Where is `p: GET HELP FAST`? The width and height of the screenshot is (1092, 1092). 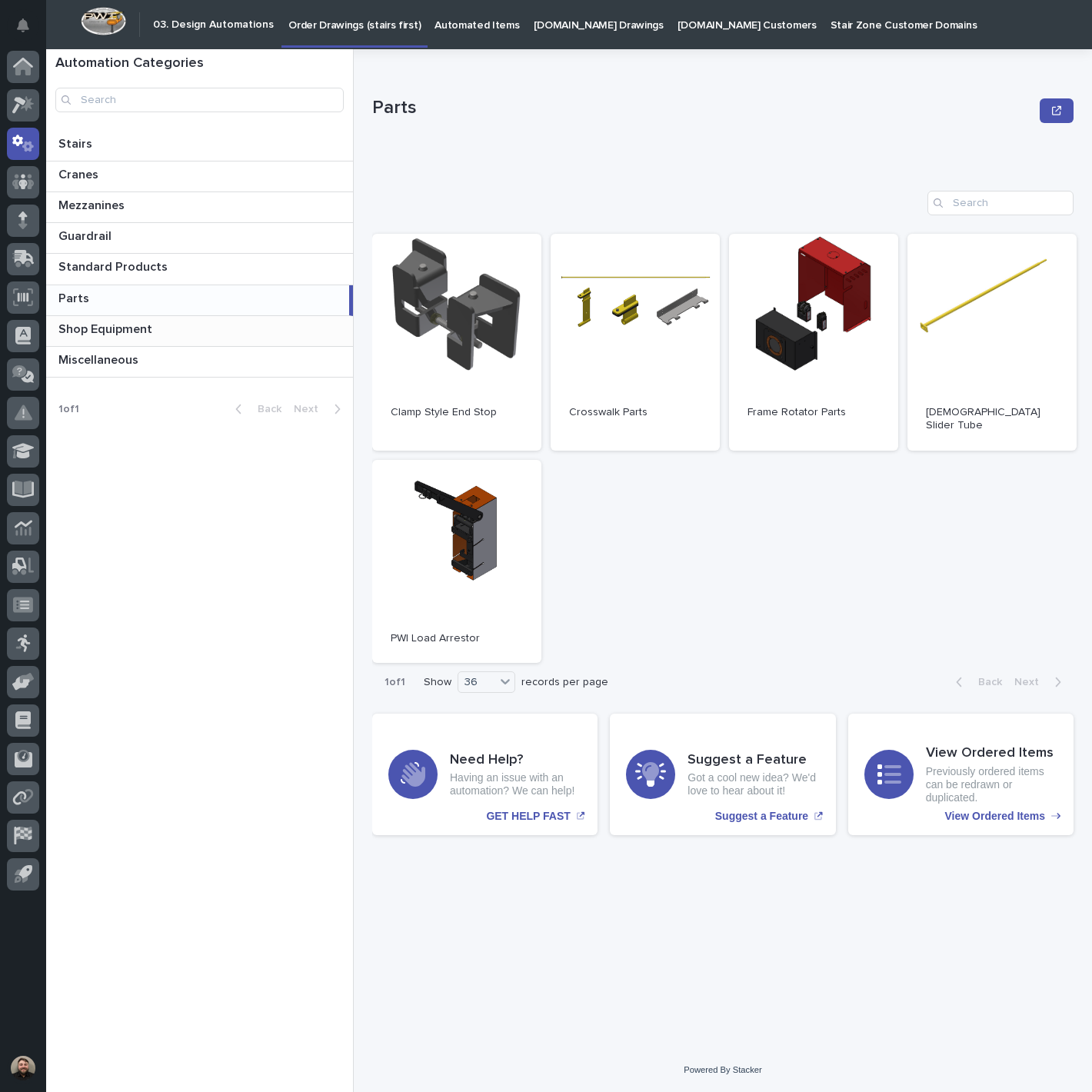 p: GET HELP FAST is located at coordinates (528, 816).